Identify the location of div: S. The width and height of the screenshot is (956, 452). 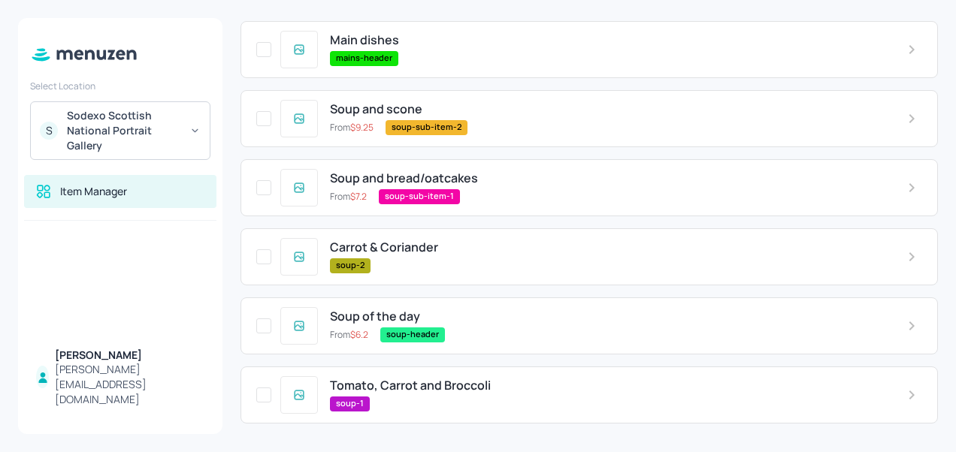
(49, 131).